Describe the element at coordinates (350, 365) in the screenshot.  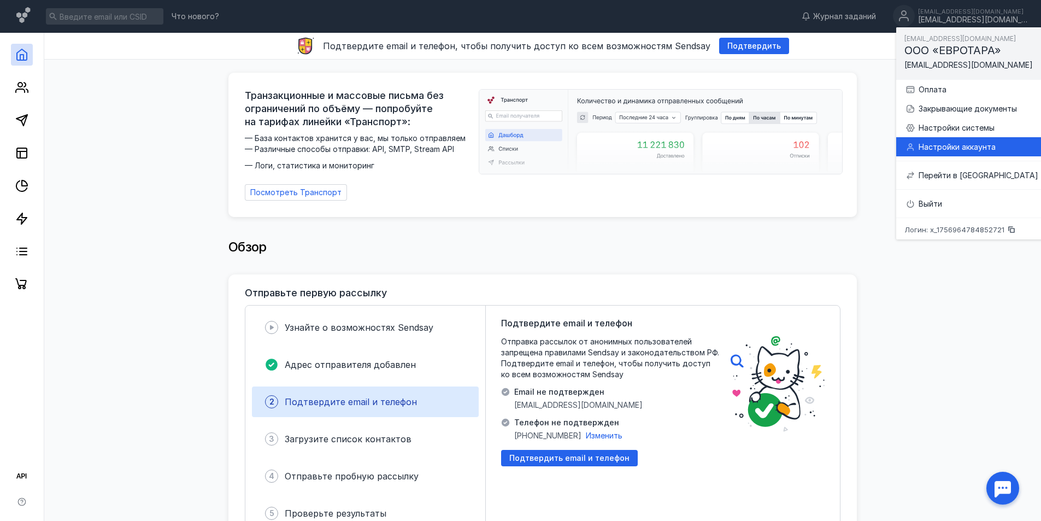
I see `span: Адрес отправителя добавлен` at that location.